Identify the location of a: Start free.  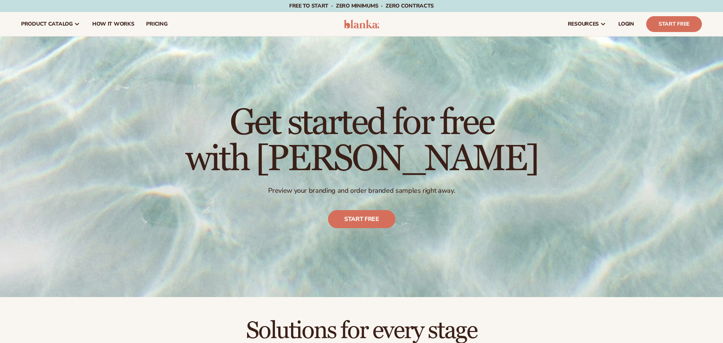
(362, 220).